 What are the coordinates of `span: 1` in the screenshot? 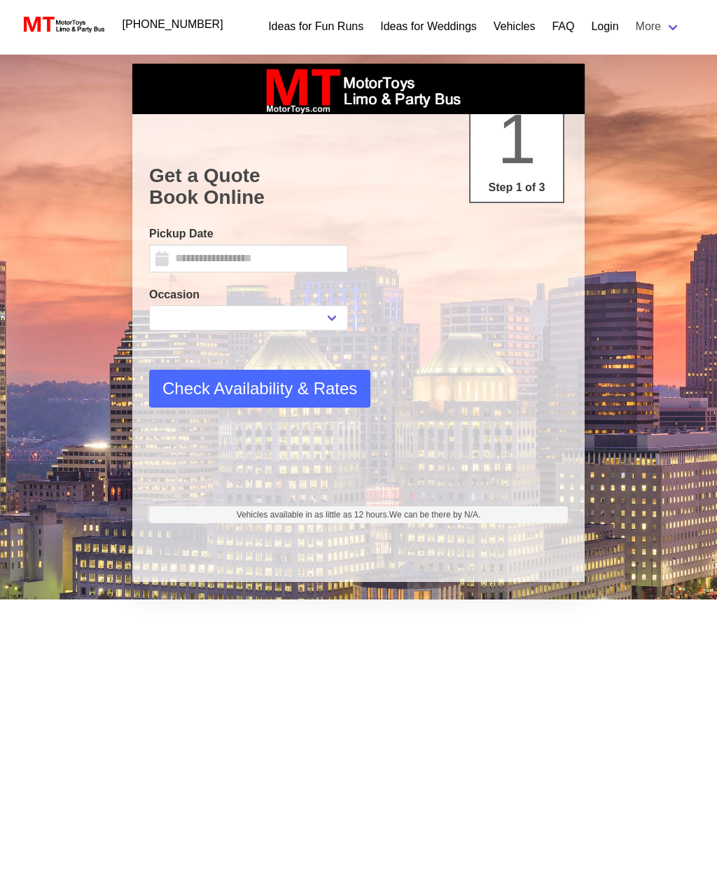 It's located at (517, 139).